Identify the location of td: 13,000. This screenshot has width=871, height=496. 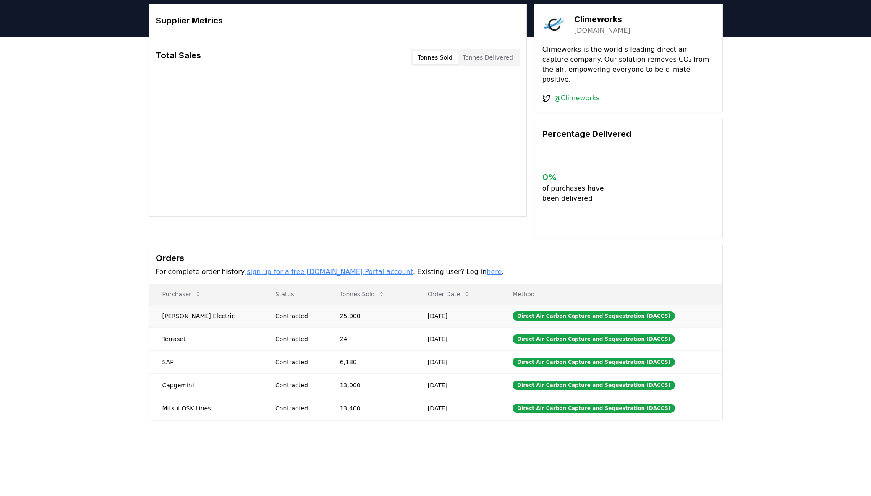
(370, 385).